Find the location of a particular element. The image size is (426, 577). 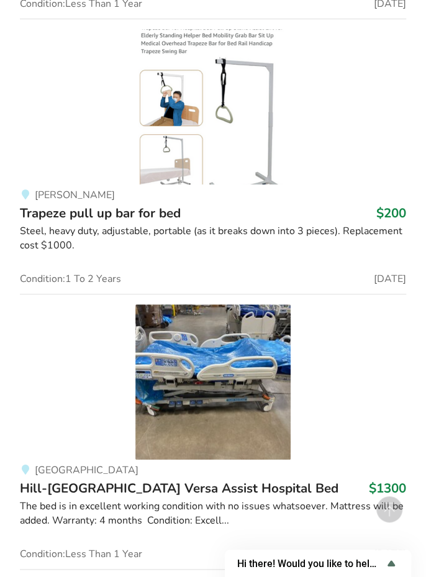

img: bedroom equipment-hill-rom versa assist hospital bed is located at coordinates (213, 382).